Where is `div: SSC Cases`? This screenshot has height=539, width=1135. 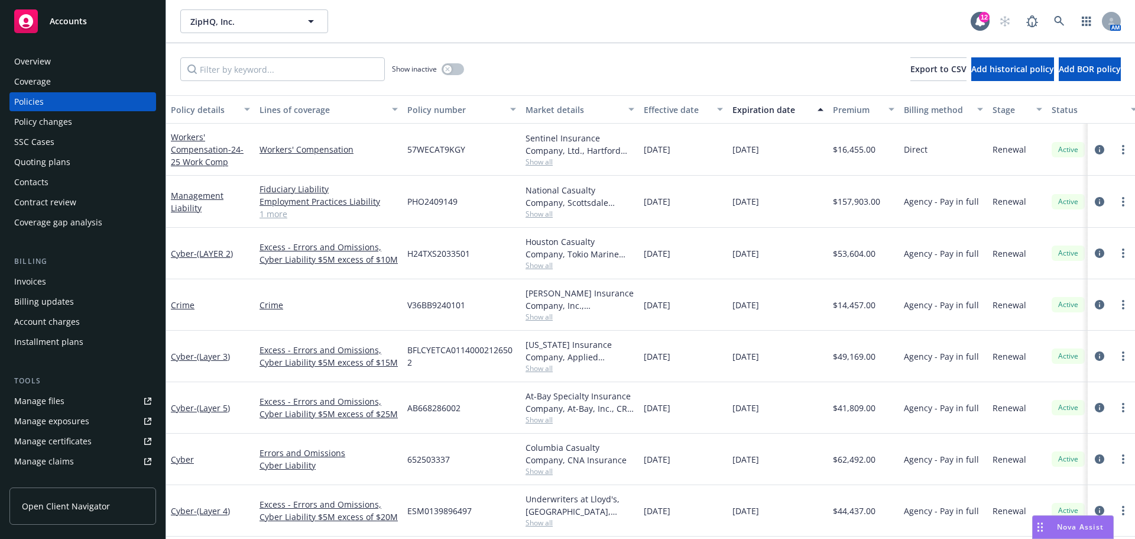
div: SSC Cases is located at coordinates (34, 142).